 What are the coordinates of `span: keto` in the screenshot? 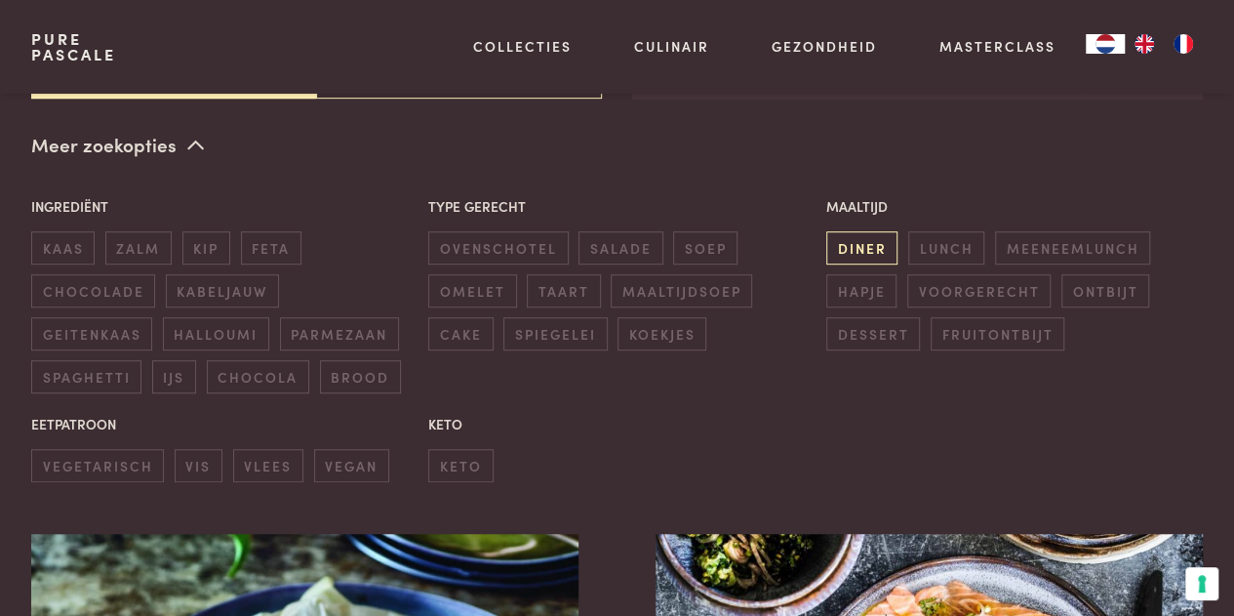 It's located at (460, 464).